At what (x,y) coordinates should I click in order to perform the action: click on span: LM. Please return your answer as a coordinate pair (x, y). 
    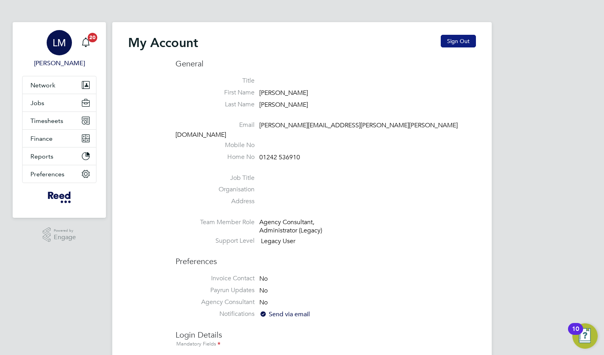
    Looking at the image, I should click on (59, 43).